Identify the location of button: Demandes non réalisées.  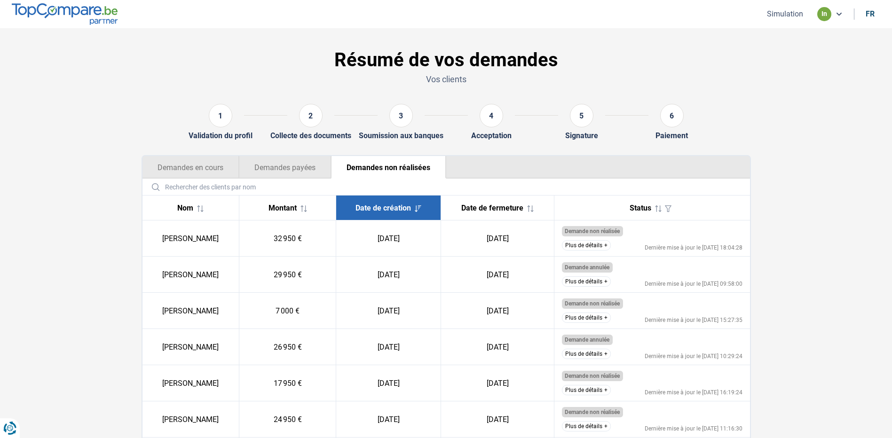
(388, 167).